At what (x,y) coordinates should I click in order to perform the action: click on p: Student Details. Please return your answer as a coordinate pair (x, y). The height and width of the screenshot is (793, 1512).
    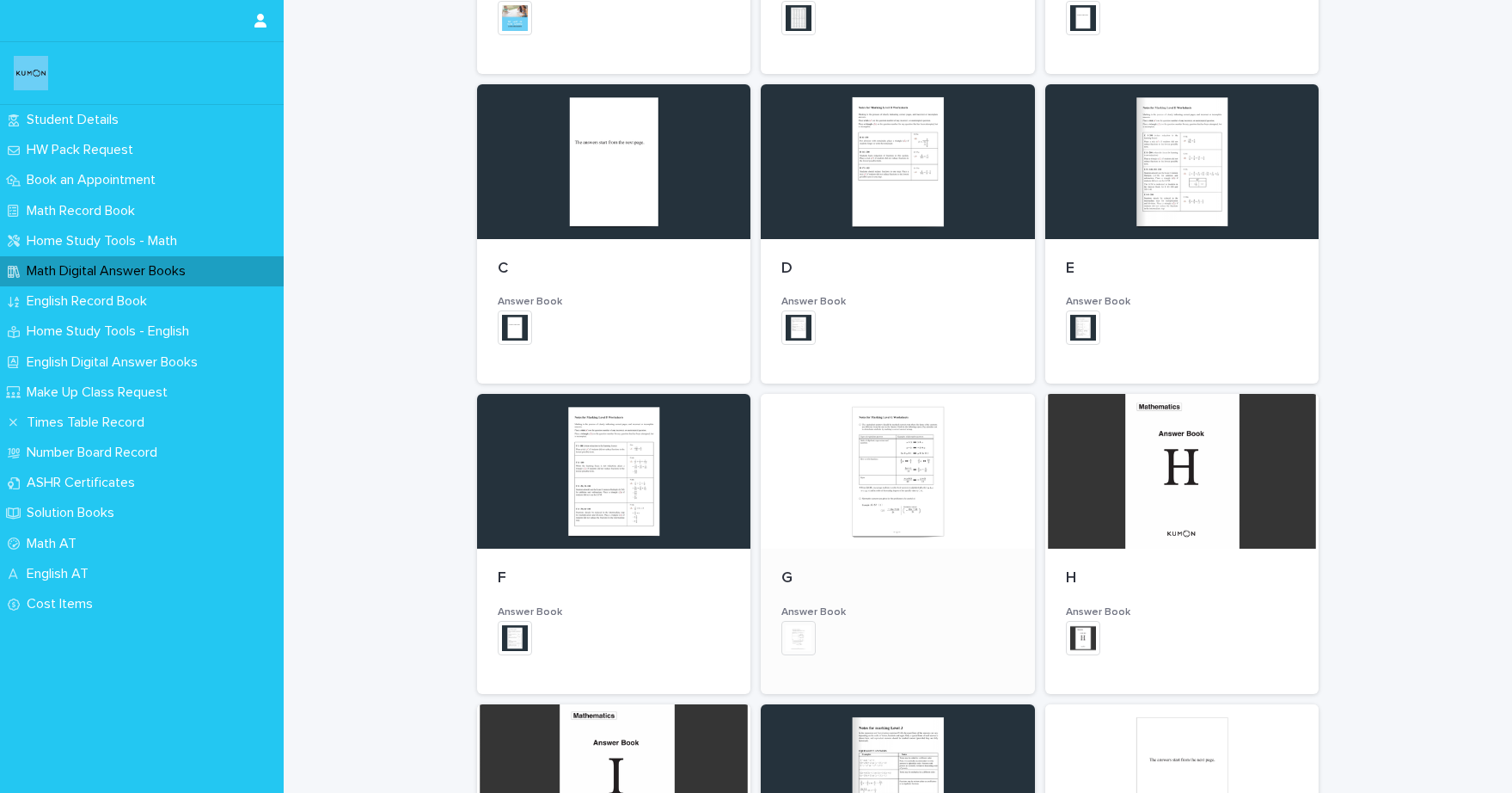
    Looking at the image, I should click on (76, 119).